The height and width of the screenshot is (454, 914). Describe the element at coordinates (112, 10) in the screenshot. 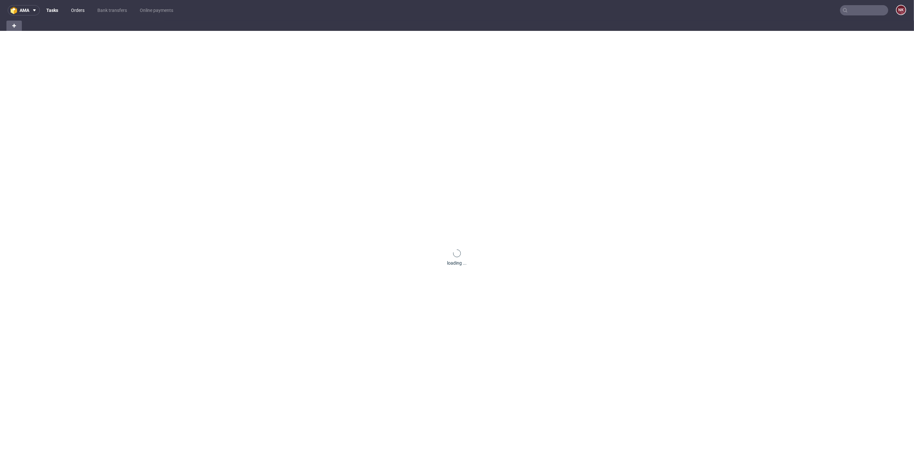

I see `a: Bank transfers` at that location.